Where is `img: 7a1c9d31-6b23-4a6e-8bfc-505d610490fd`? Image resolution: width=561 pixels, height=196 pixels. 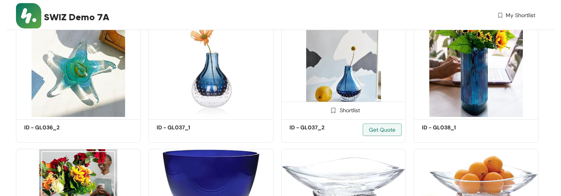 img: 7a1c9d31-6b23-4a6e-8bfc-505d610490fd is located at coordinates (344, 70).